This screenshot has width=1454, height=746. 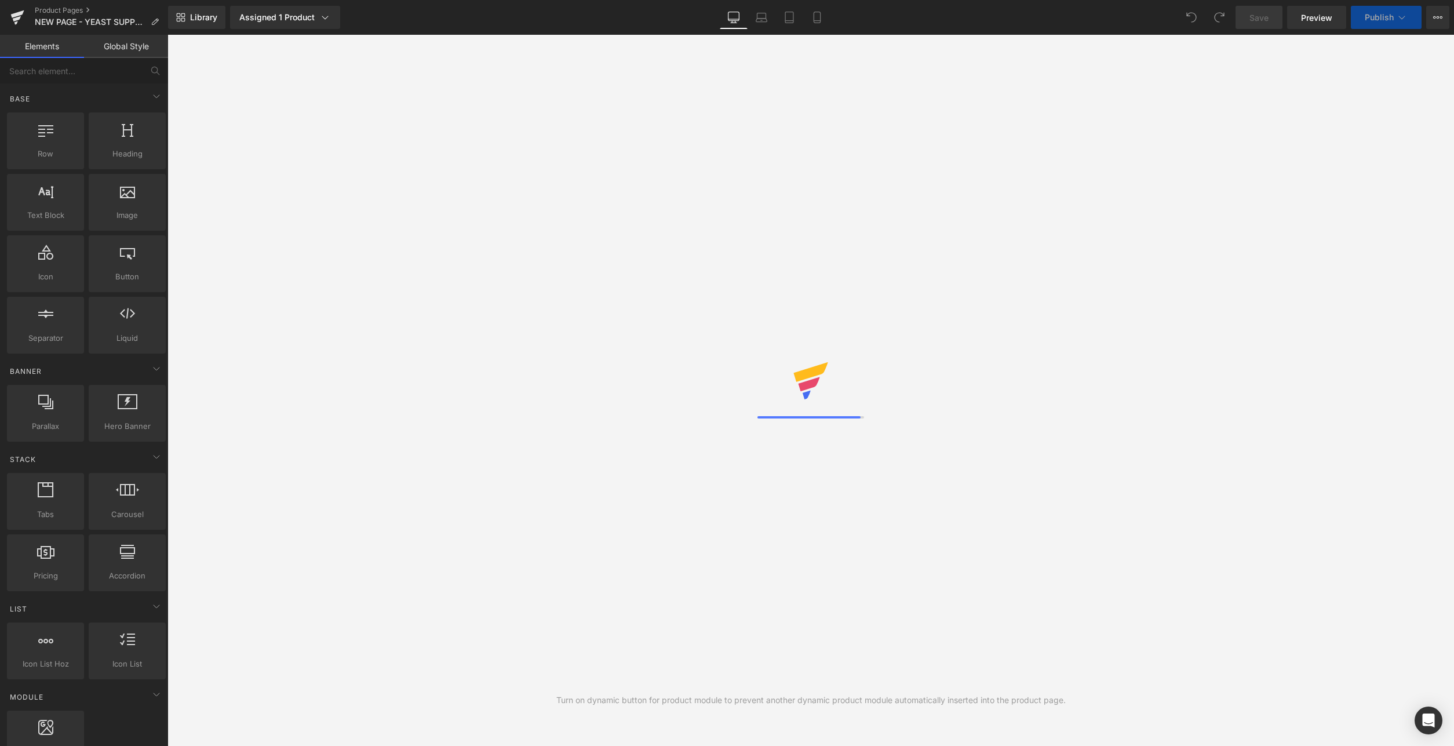 What do you see at coordinates (45, 338) in the screenshot?
I see `span: Separator` at bounding box center [45, 338].